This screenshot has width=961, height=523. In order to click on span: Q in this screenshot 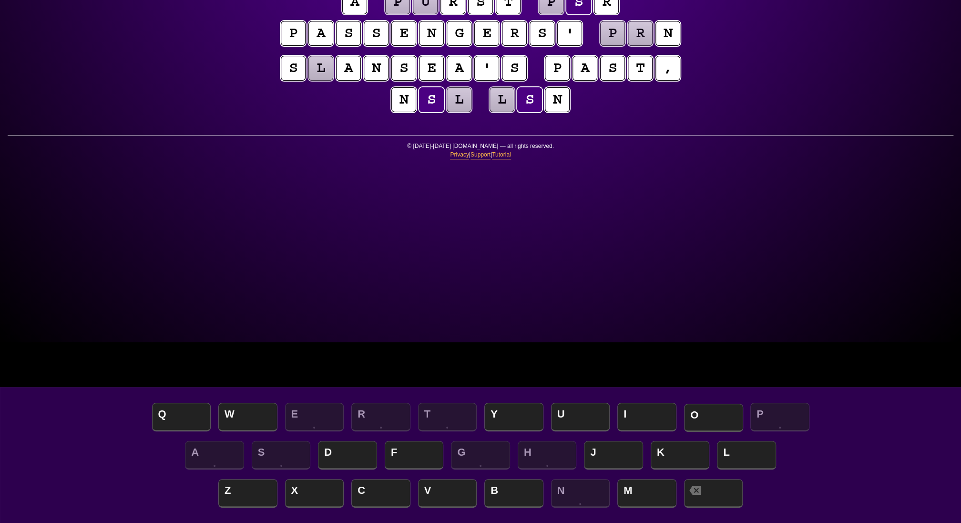, I will do `click(182, 417)`.